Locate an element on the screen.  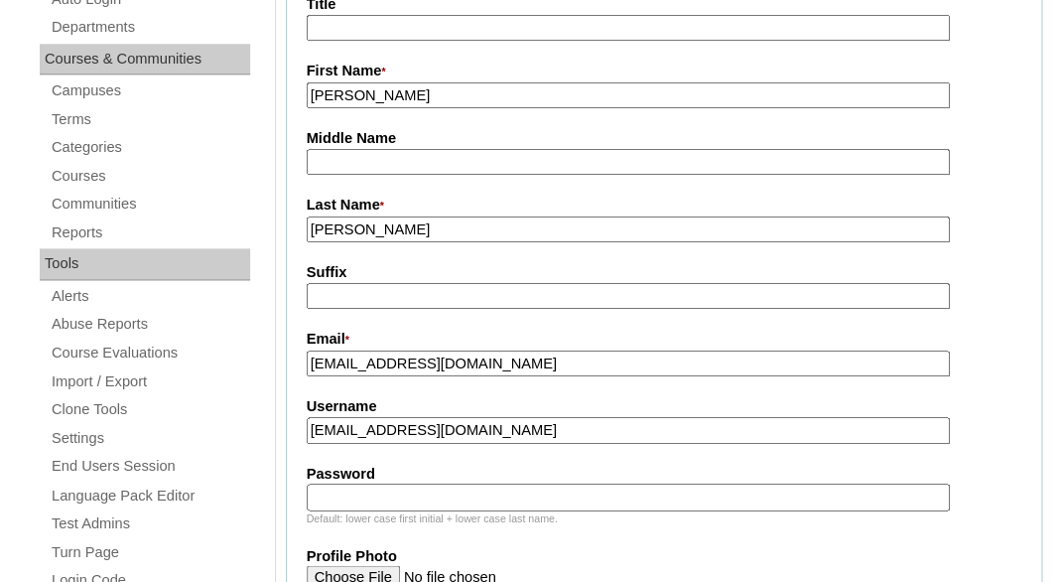
label: First Name is located at coordinates (664, 71).